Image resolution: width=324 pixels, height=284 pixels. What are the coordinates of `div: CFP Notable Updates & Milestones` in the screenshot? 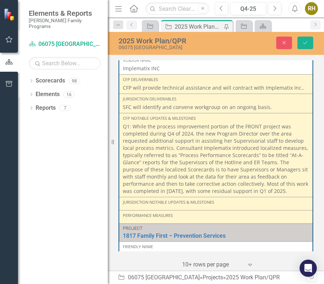 It's located at (216, 119).